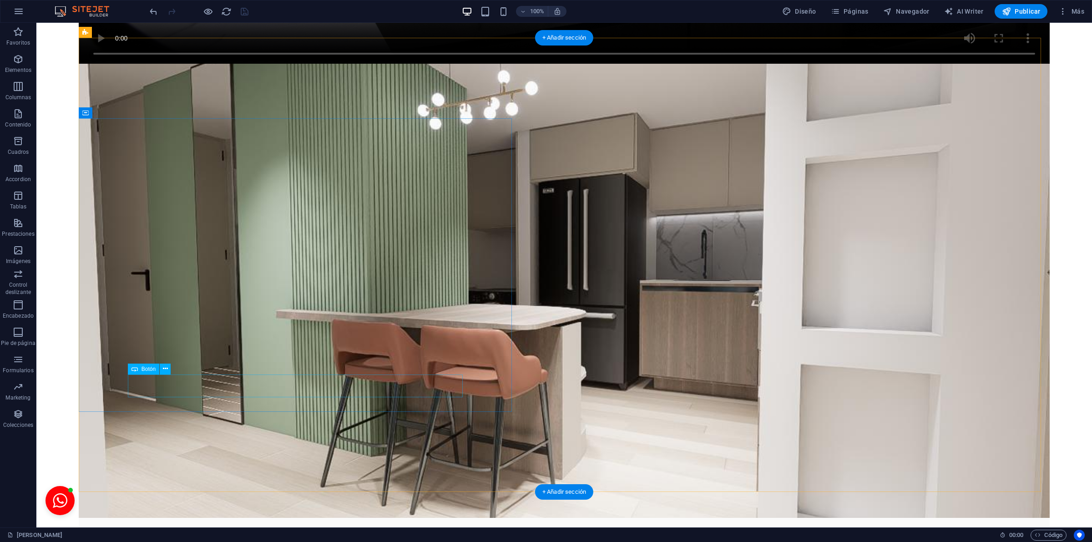 The image size is (1092, 542). Describe the element at coordinates (18, 398) in the screenshot. I see `p: Marketing` at that location.